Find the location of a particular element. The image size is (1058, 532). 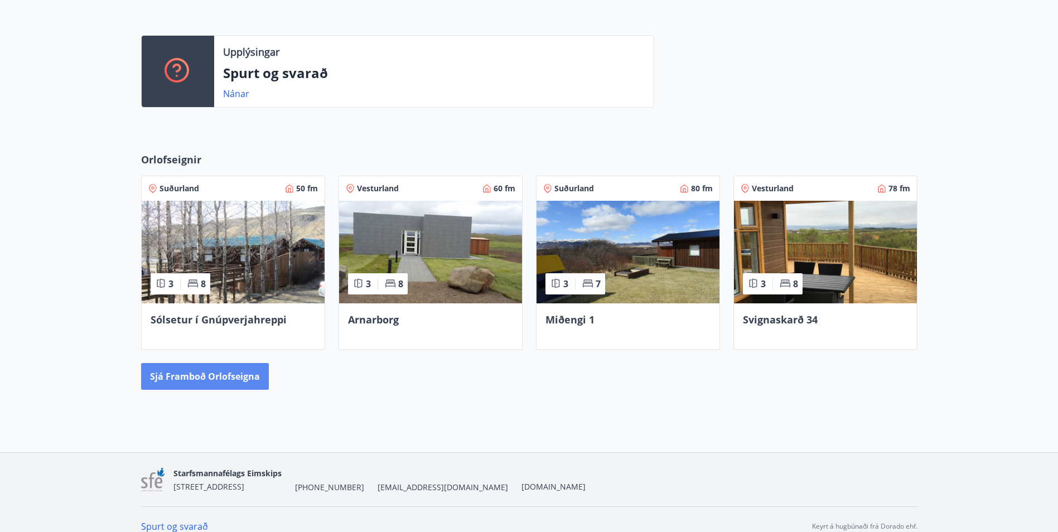

span: 78 fm is located at coordinates (899, 188).